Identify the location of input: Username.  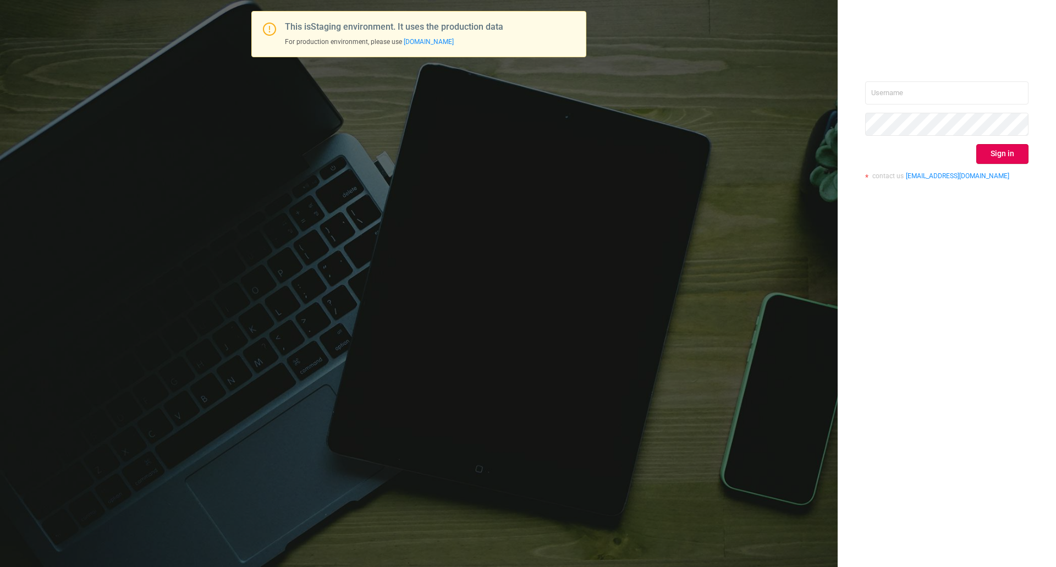
(946, 93).